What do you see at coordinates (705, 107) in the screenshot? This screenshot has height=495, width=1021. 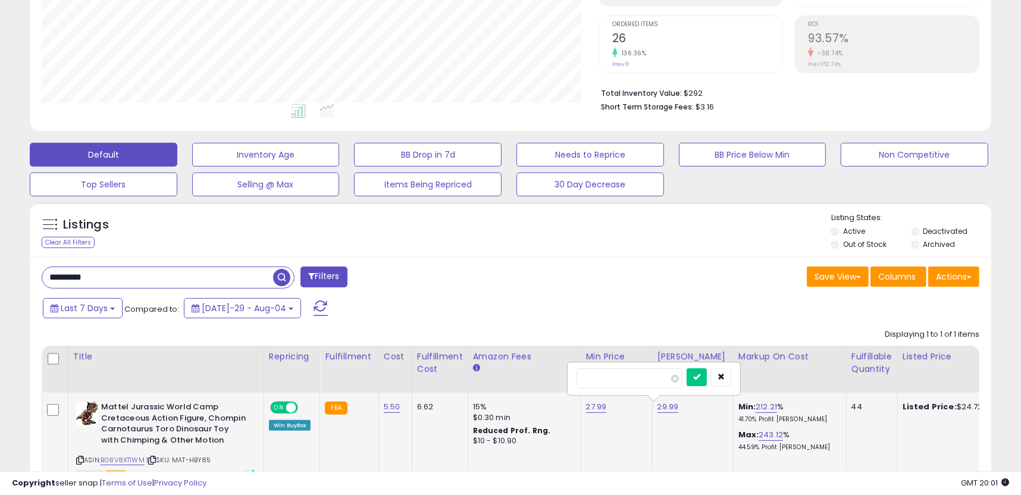 I see `span: $3.16` at bounding box center [705, 107].